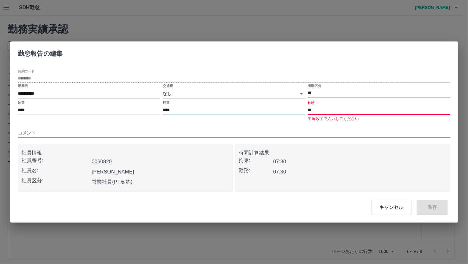 The image size is (468, 264). I want to click on button: キャンセル, so click(391, 208).